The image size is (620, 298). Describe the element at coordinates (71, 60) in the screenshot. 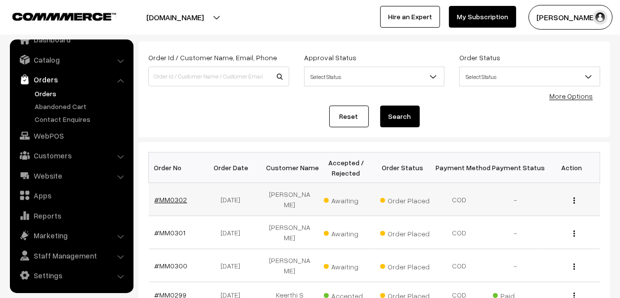

I see `a: Catalog` at that location.